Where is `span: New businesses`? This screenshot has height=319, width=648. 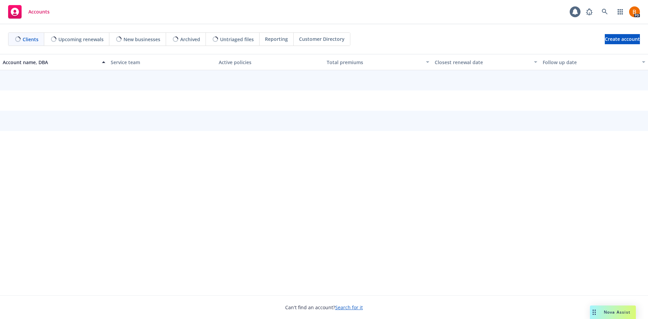 span: New businesses is located at coordinates (142, 39).